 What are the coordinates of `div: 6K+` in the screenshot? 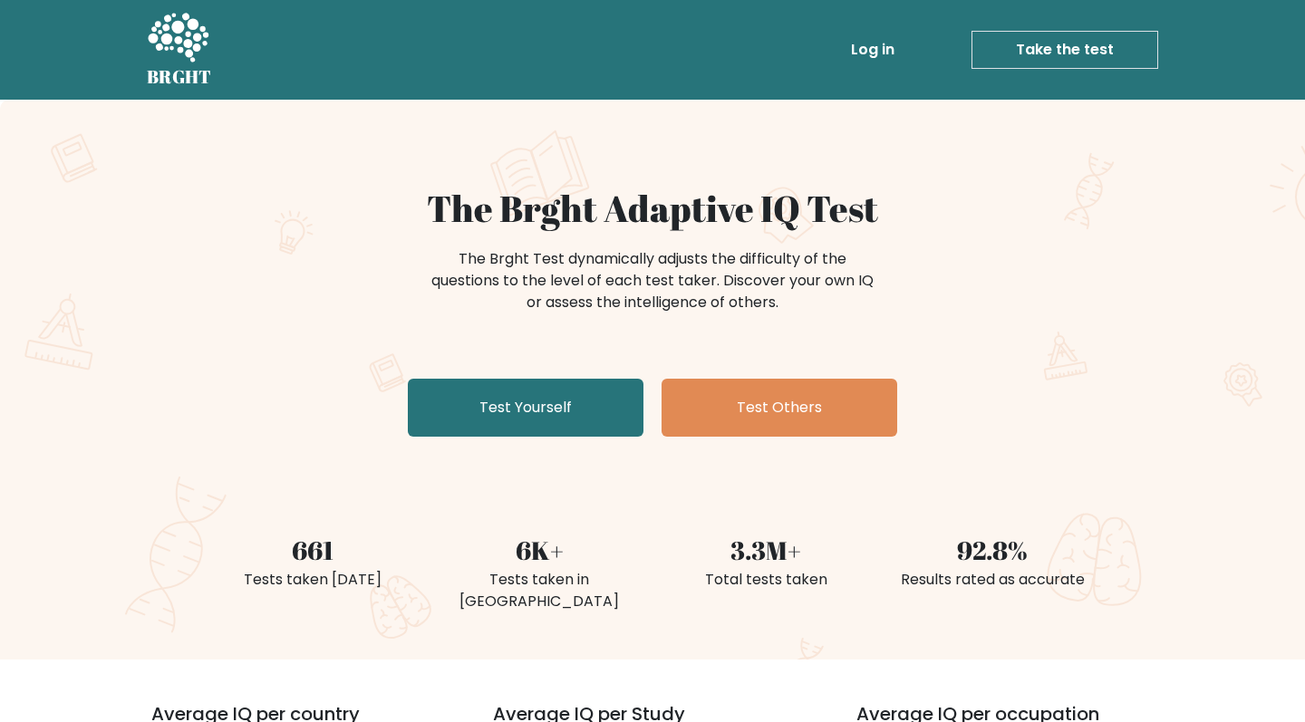 It's located at (539, 550).